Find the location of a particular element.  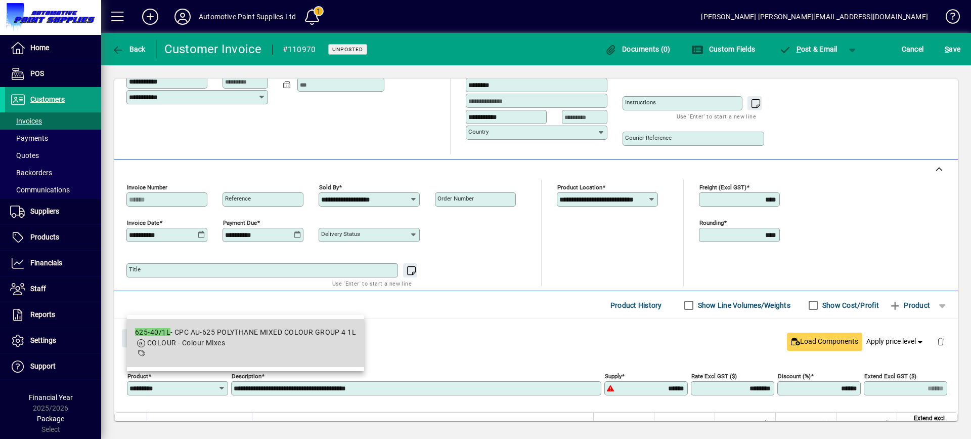

span: Custom Fields is located at coordinates (723, 49).